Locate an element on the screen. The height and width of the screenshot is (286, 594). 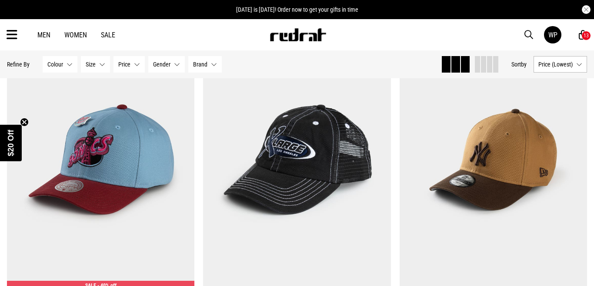
button: Price (Lowest) is located at coordinates (560, 64).